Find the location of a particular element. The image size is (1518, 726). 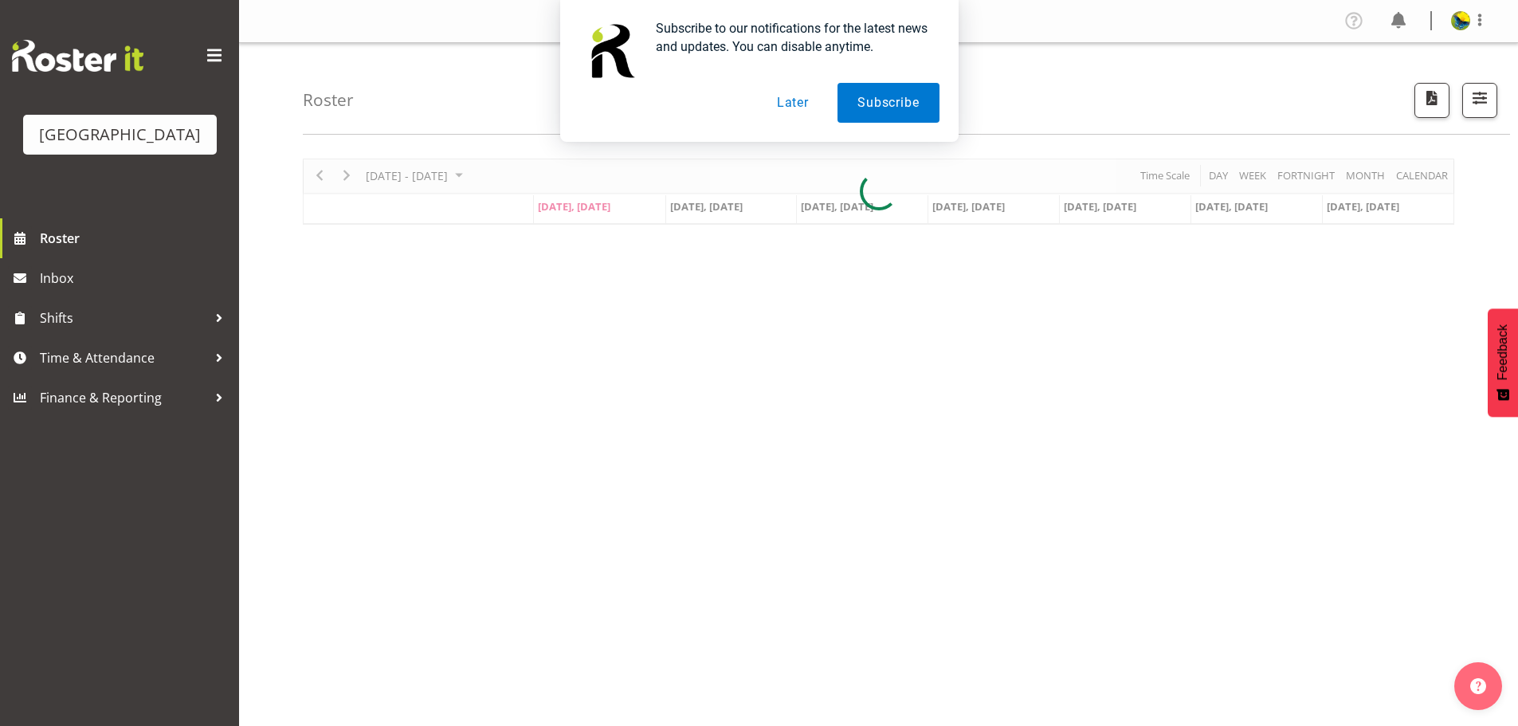

div: Subscribe to our notifications for the latest news and updates. You can disable anytime. is located at coordinates (792, 37).